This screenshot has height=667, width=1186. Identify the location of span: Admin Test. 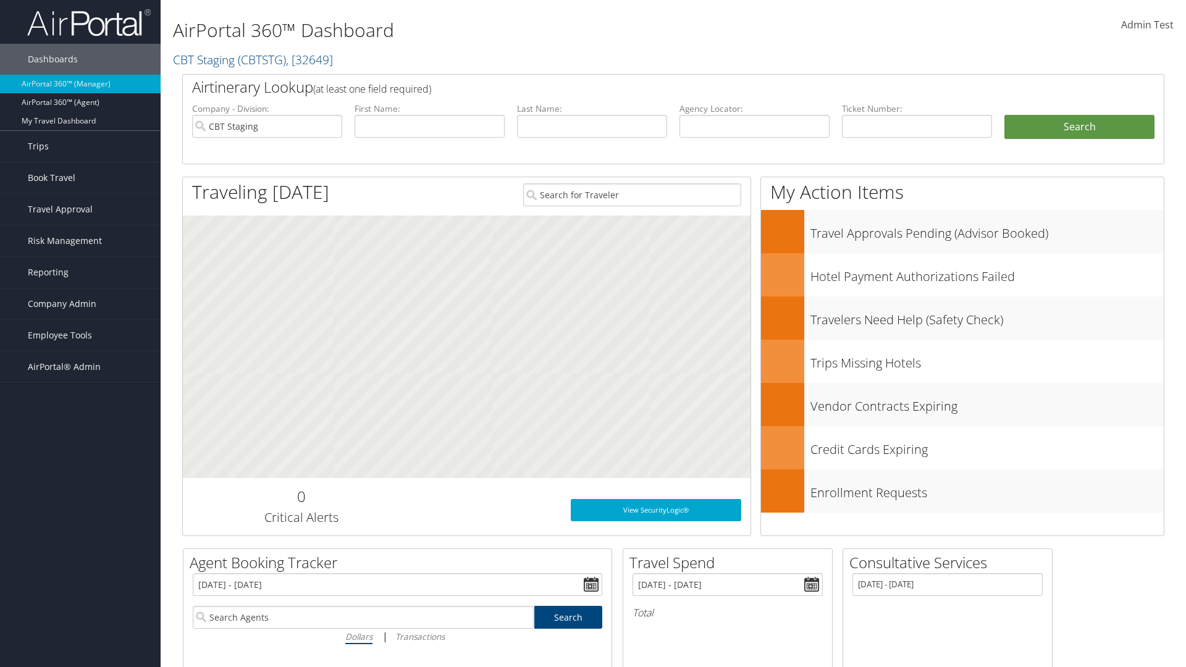
(1147, 25).